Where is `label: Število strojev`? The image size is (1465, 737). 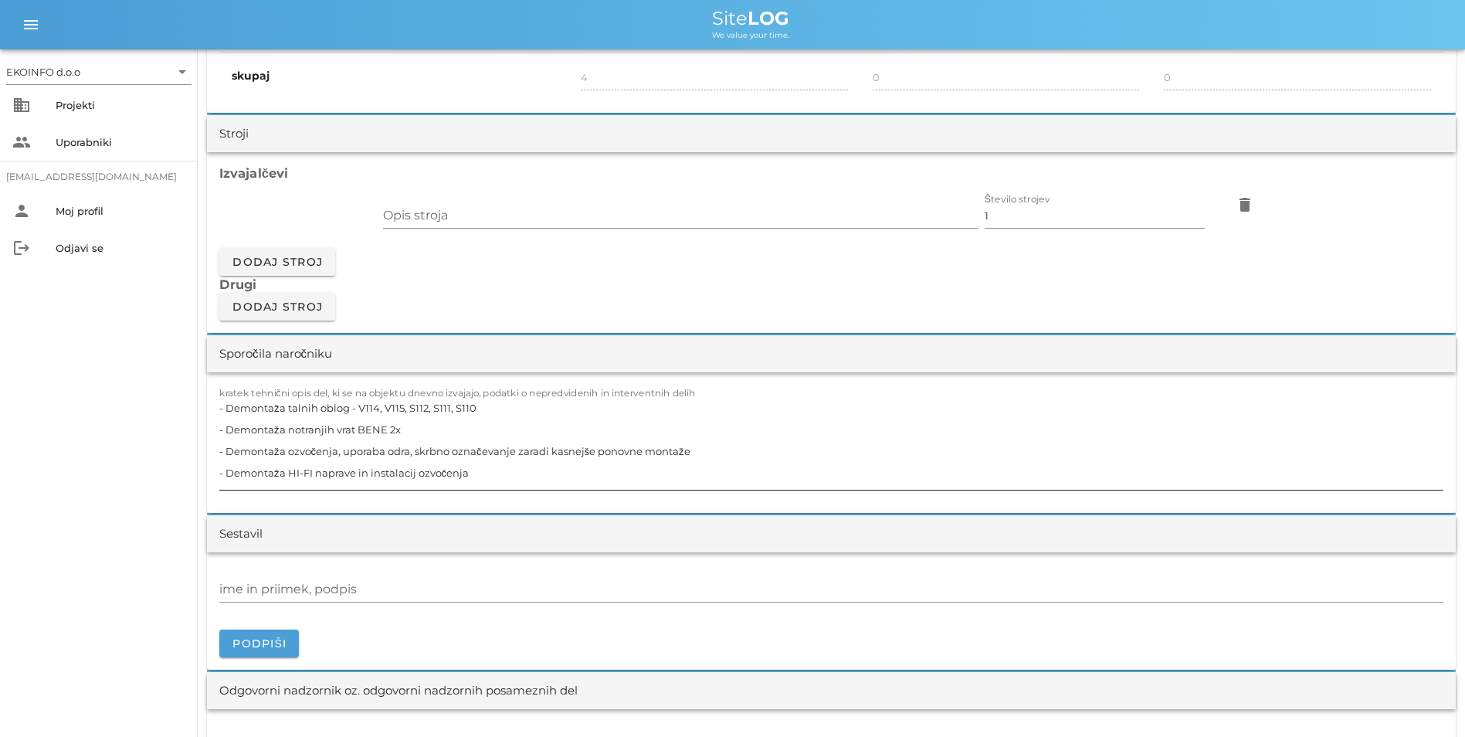 label: Število strojev is located at coordinates (1017, 199).